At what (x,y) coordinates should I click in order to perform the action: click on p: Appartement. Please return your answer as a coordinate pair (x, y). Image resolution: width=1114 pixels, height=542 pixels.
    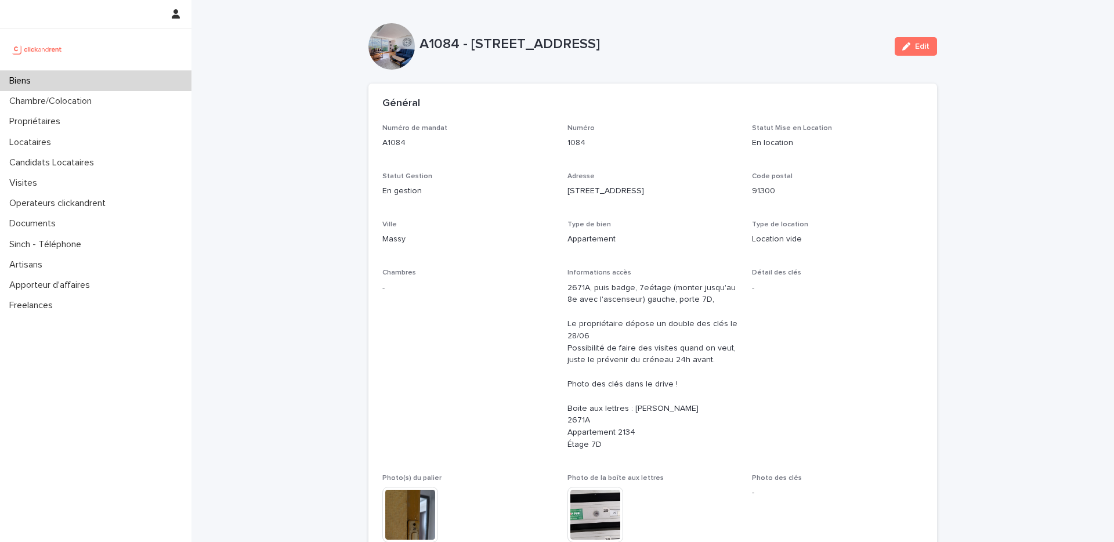
    Looking at the image, I should click on (652, 239).